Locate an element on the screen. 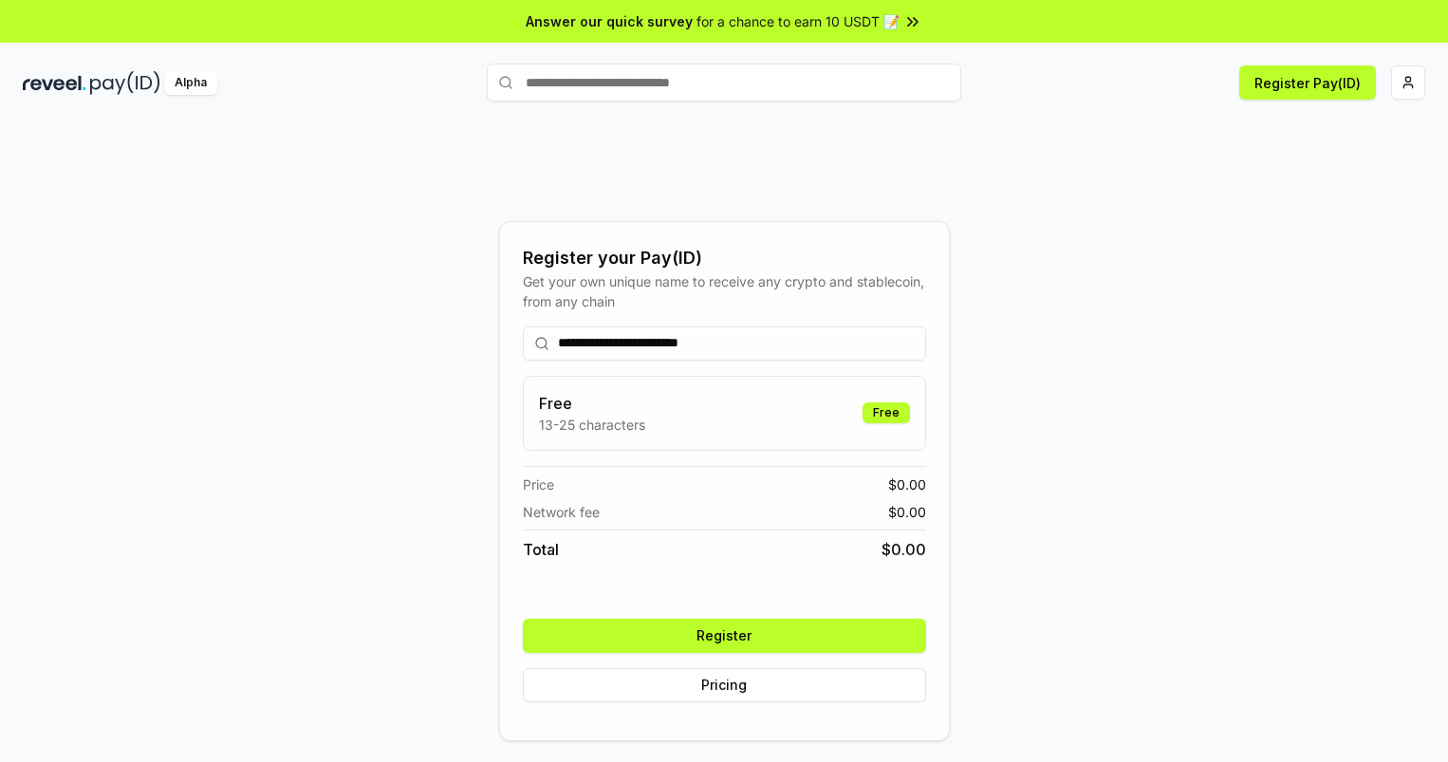 This screenshot has height=762, width=1448. span: Total is located at coordinates (541, 549).